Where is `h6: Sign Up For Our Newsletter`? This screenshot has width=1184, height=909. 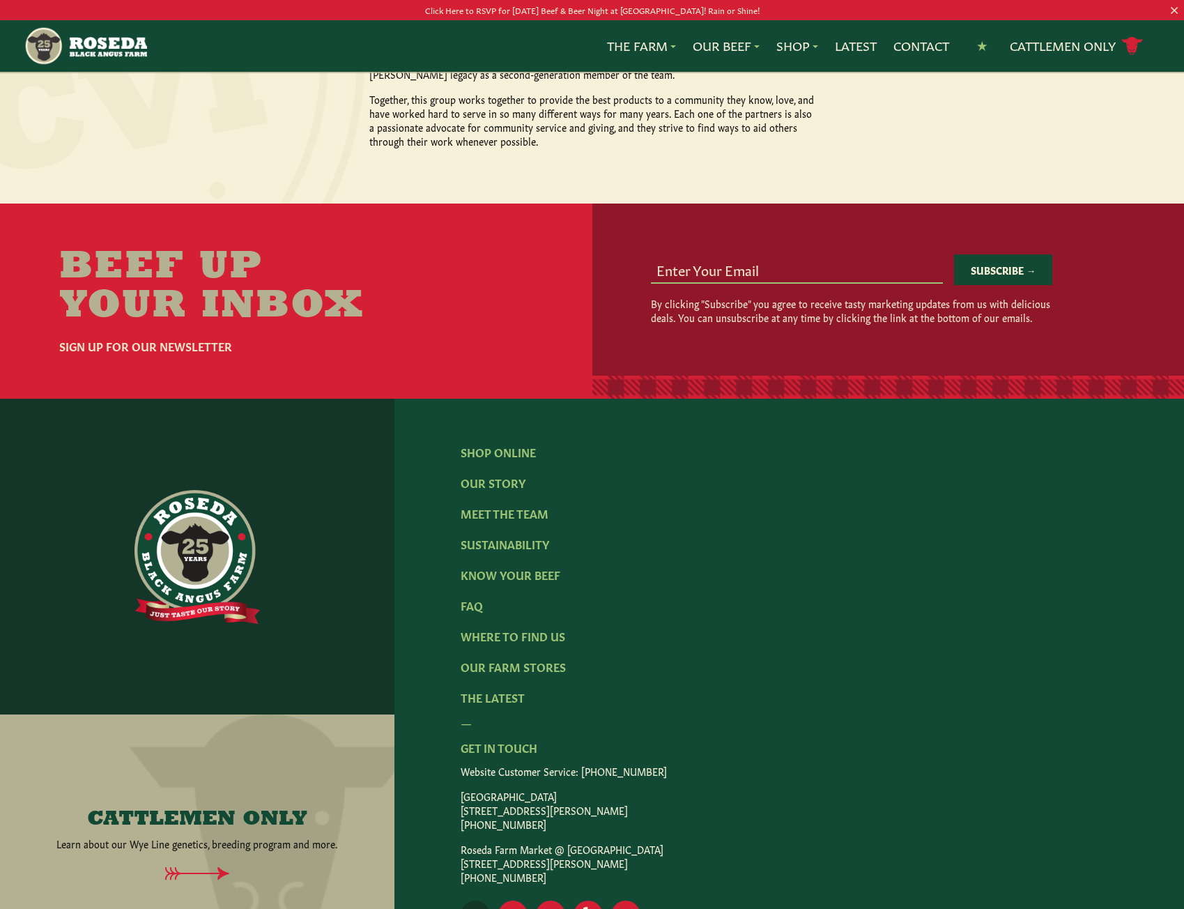
h6: Sign Up For Our Newsletter is located at coordinates (238, 346).